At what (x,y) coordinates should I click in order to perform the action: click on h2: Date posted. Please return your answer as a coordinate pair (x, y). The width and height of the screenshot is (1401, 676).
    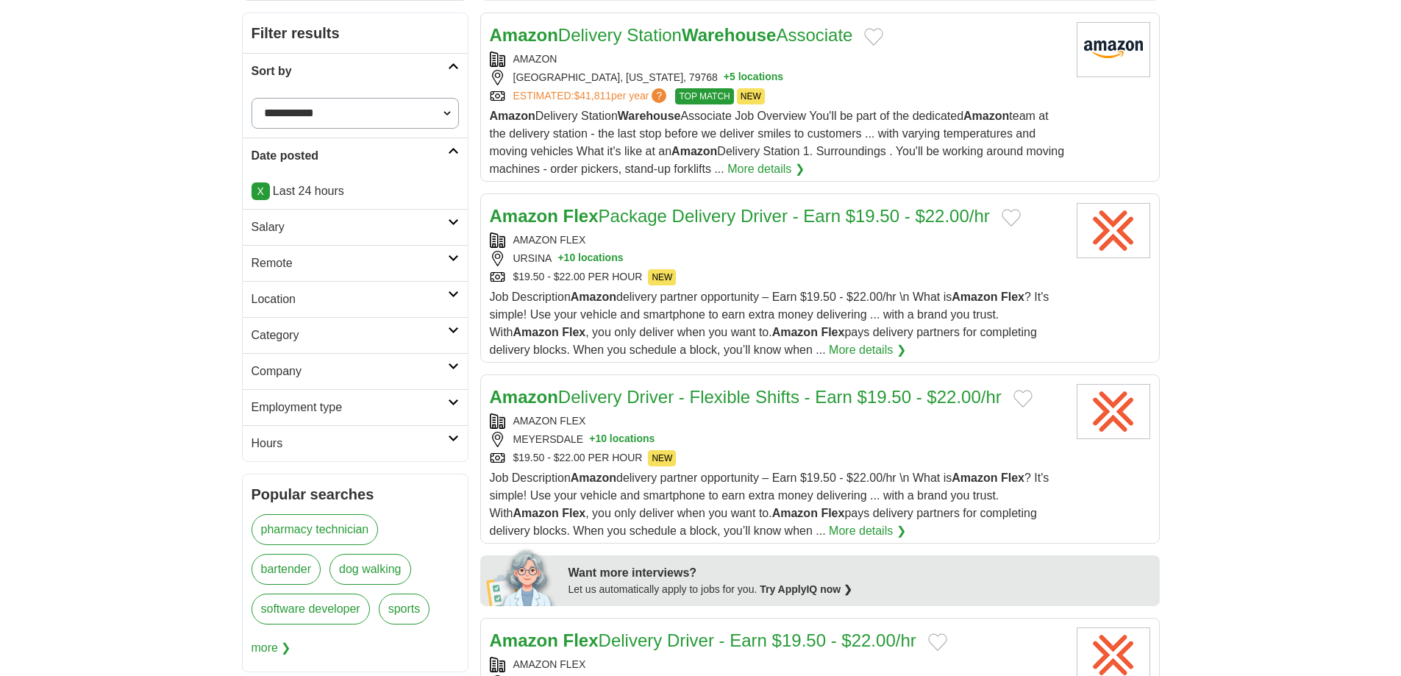
    Looking at the image, I should click on (349, 156).